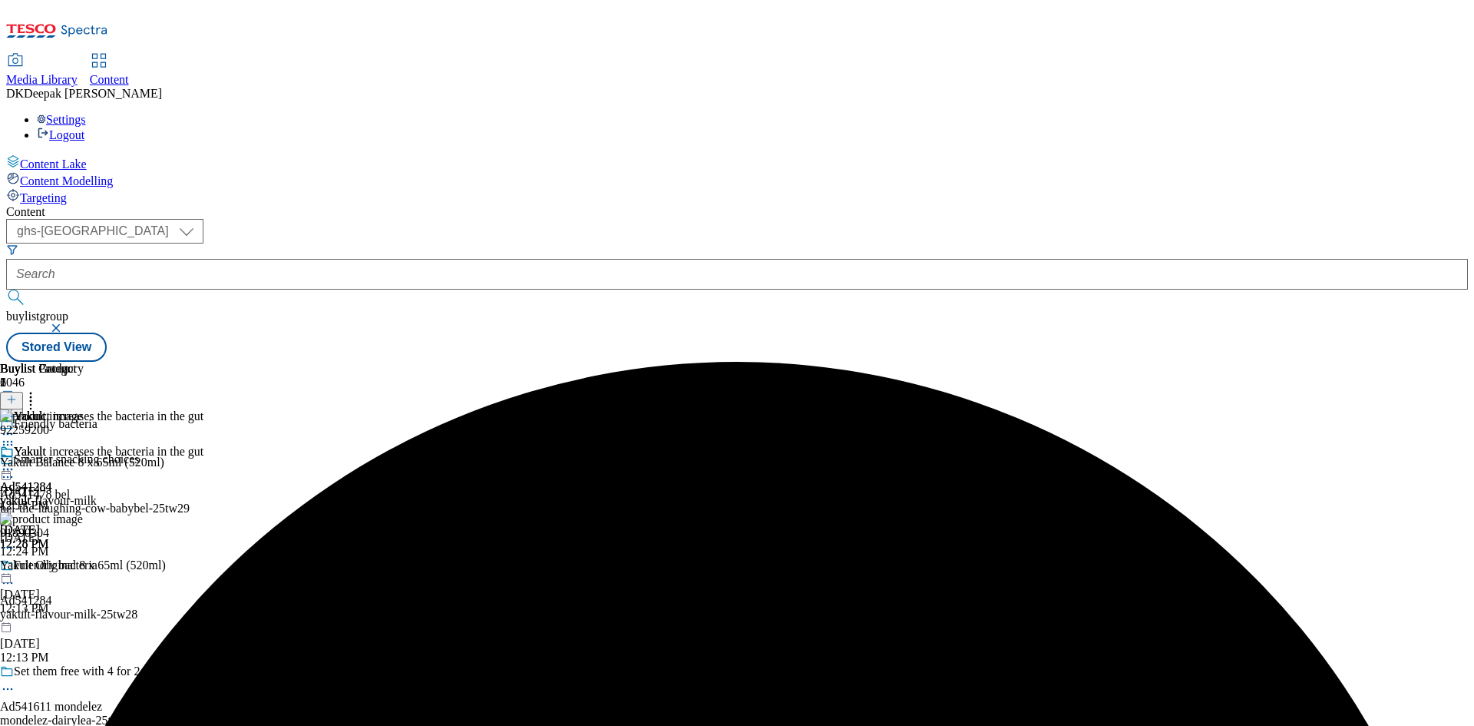 This screenshot has height=726, width=1474. I want to click on a: Content Lake, so click(737, 163).